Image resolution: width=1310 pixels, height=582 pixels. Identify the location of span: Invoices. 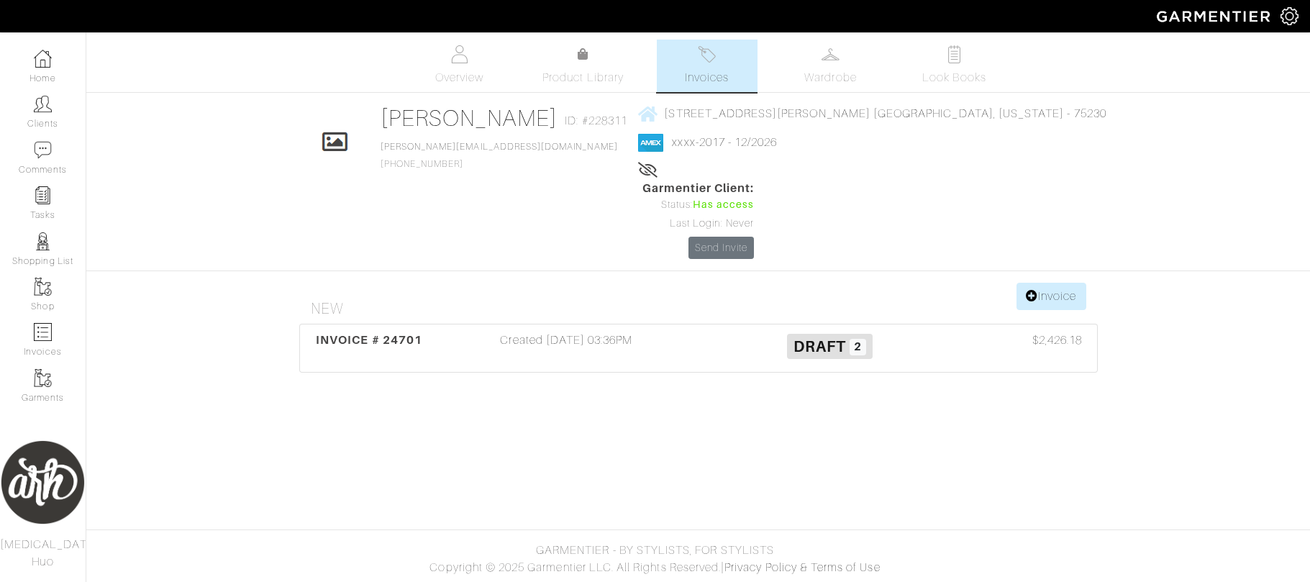
(706, 78).